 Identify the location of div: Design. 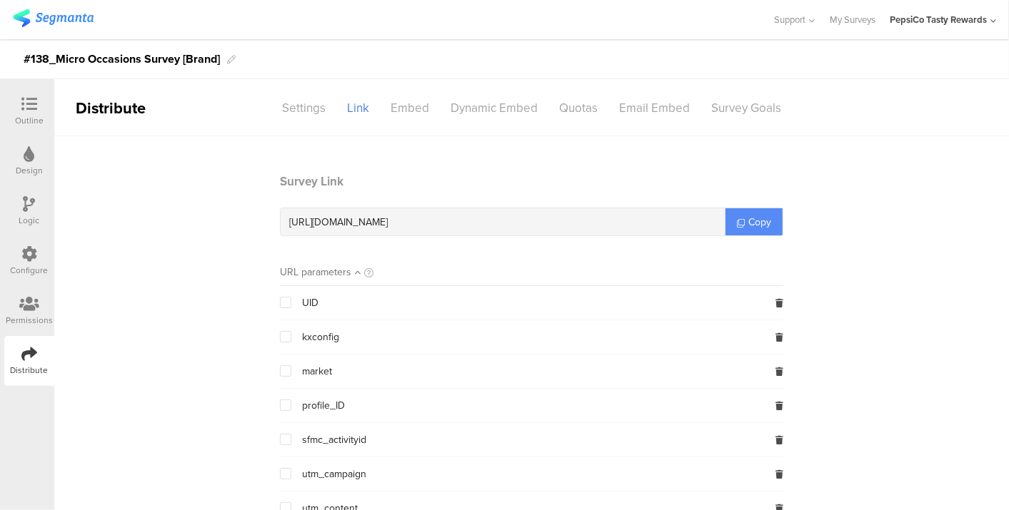
(29, 171).